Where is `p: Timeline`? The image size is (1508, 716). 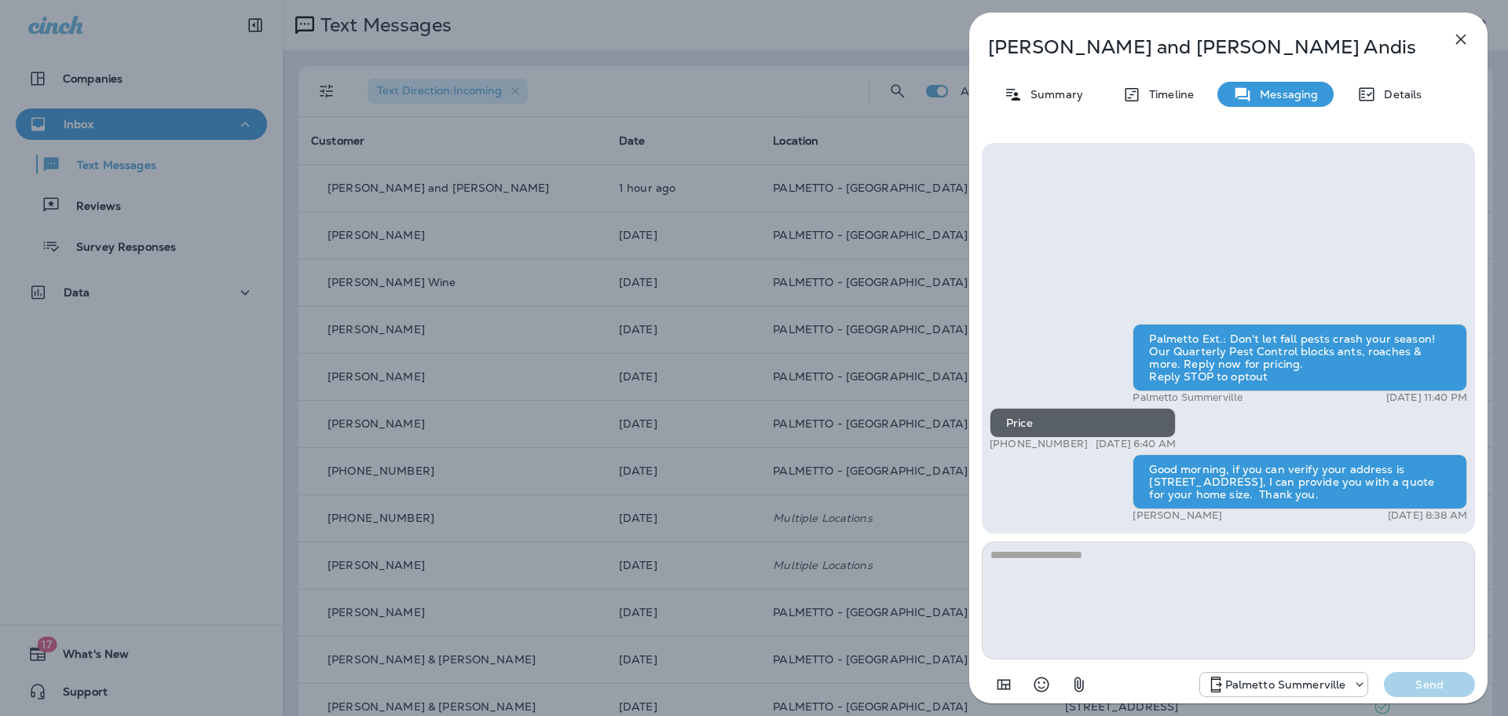 p: Timeline is located at coordinates (1167, 94).